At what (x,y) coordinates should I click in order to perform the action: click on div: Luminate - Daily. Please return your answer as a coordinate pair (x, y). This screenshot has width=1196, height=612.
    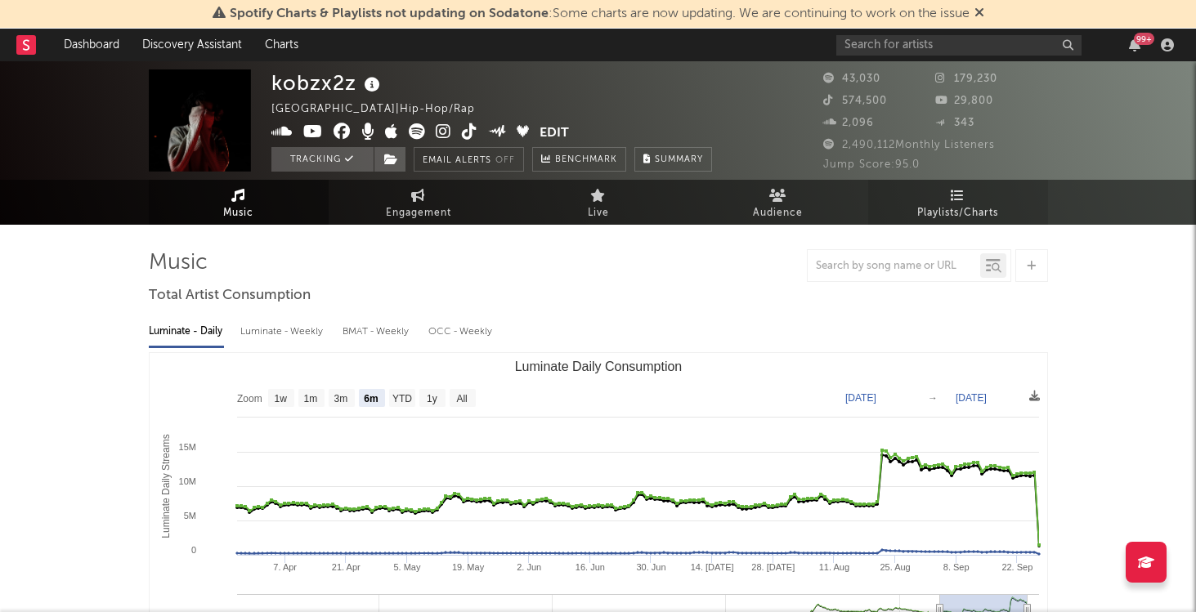
    Looking at the image, I should click on (186, 332).